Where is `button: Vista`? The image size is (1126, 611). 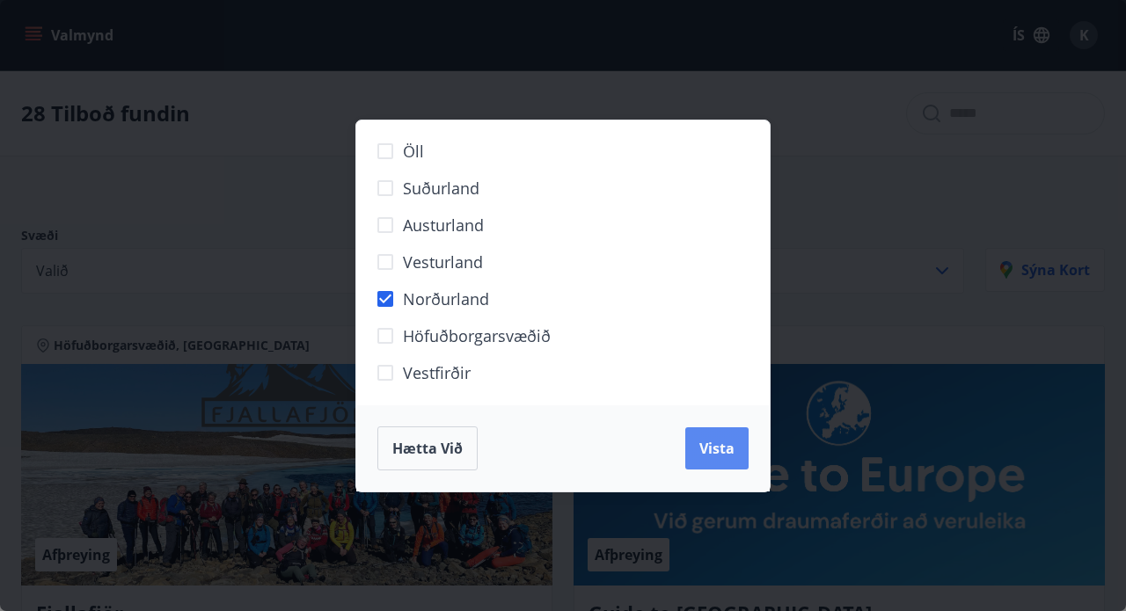 button: Vista is located at coordinates (717, 448).